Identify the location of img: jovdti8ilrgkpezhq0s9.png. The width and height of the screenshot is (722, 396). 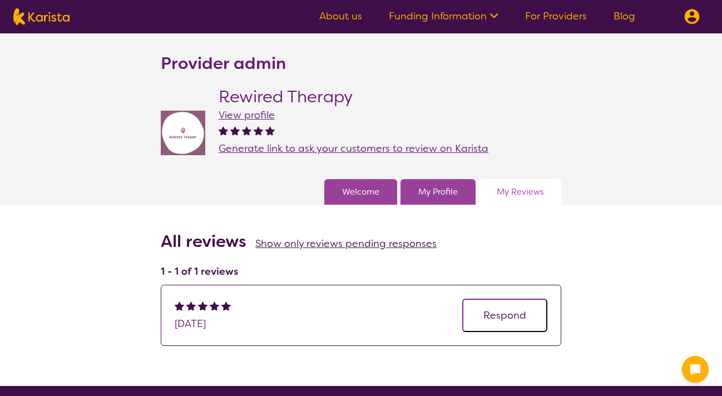
(183, 133).